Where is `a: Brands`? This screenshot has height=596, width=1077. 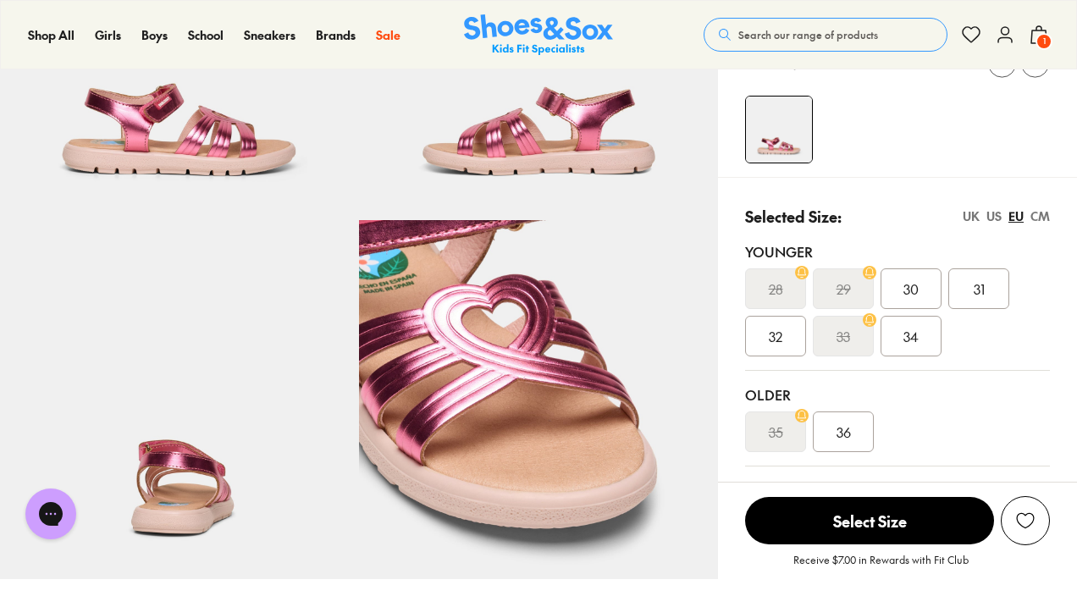
a: Brands is located at coordinates (335, 35).